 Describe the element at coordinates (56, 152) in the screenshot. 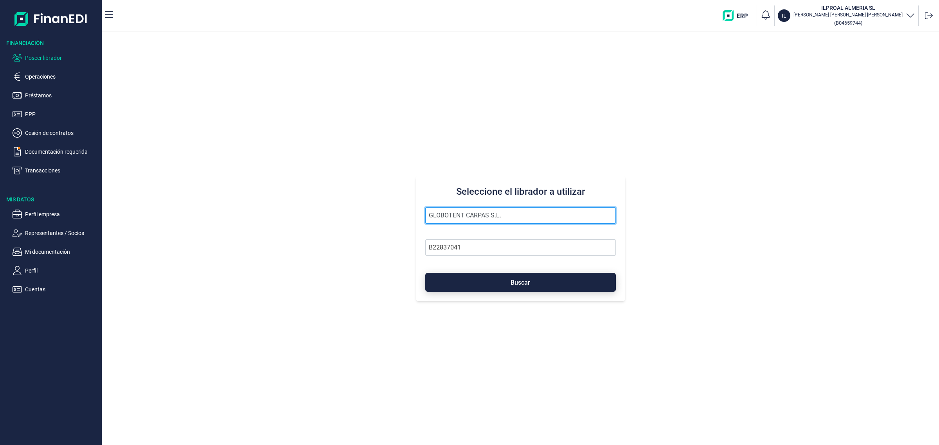

I see `button: Documentación requerida` at that location.